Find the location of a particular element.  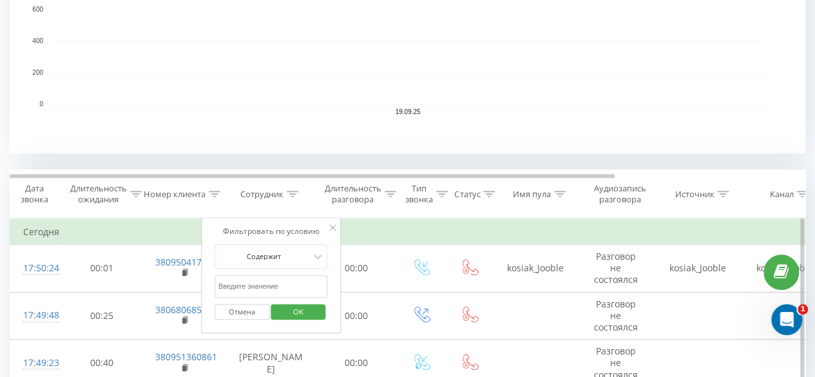

div: Источник is located at coordinates (694, 194).